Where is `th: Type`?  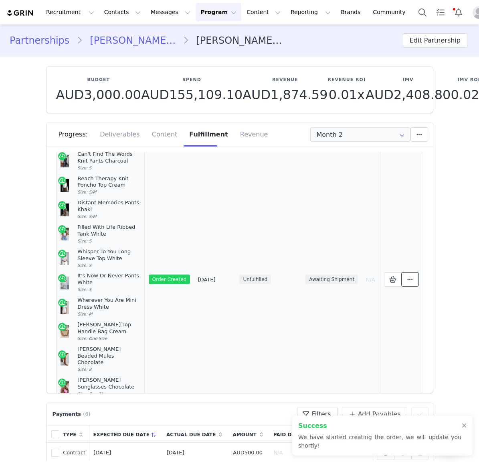 th: Type is located at coordinates (75, 433).